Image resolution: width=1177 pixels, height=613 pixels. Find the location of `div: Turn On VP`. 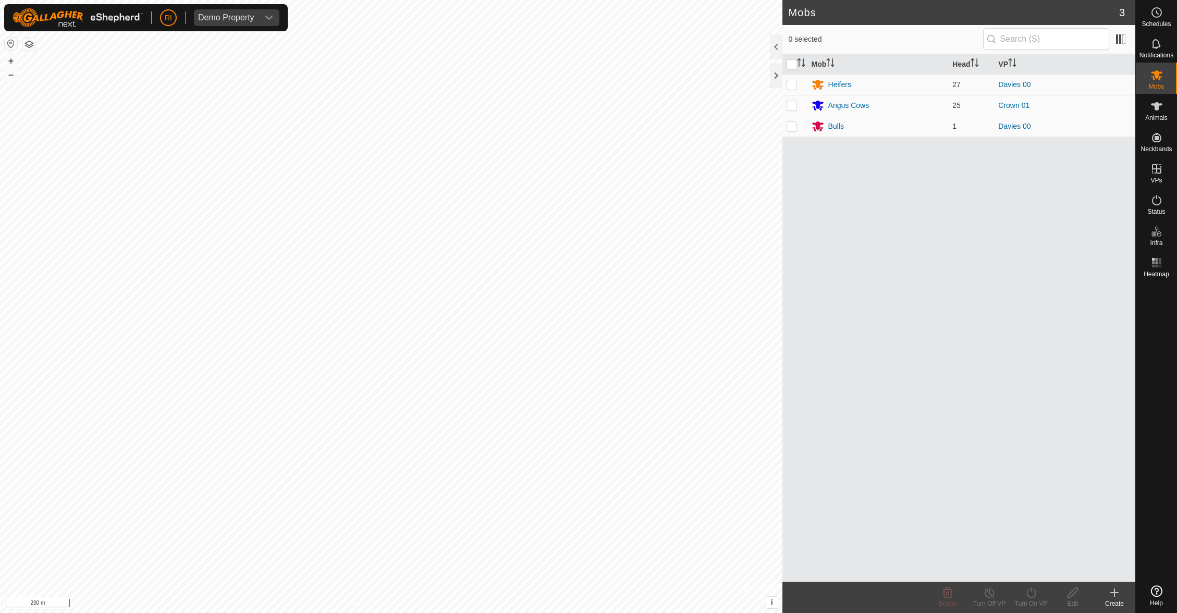

div: Turn On VP is located at coordinates (1031, 604).